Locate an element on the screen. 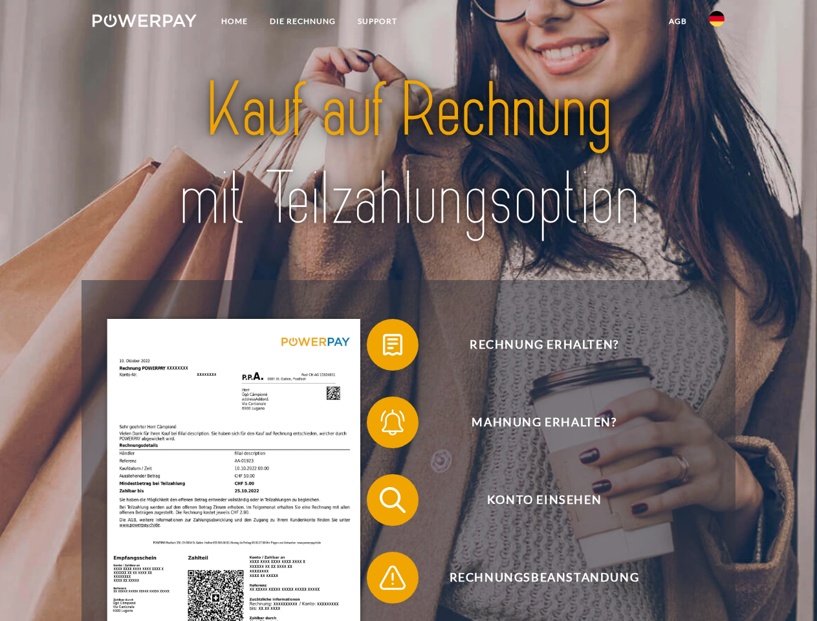 This screenshot has width=817, height=621. a: Mahnung erhalten? is located at coordinates (535, 423).